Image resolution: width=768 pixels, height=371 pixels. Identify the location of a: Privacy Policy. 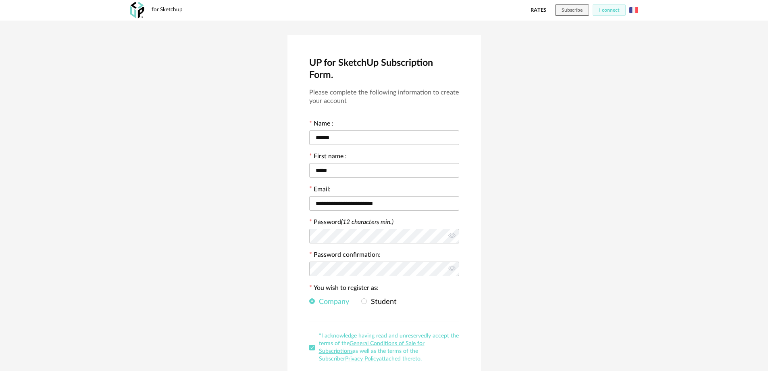
(362, 358).